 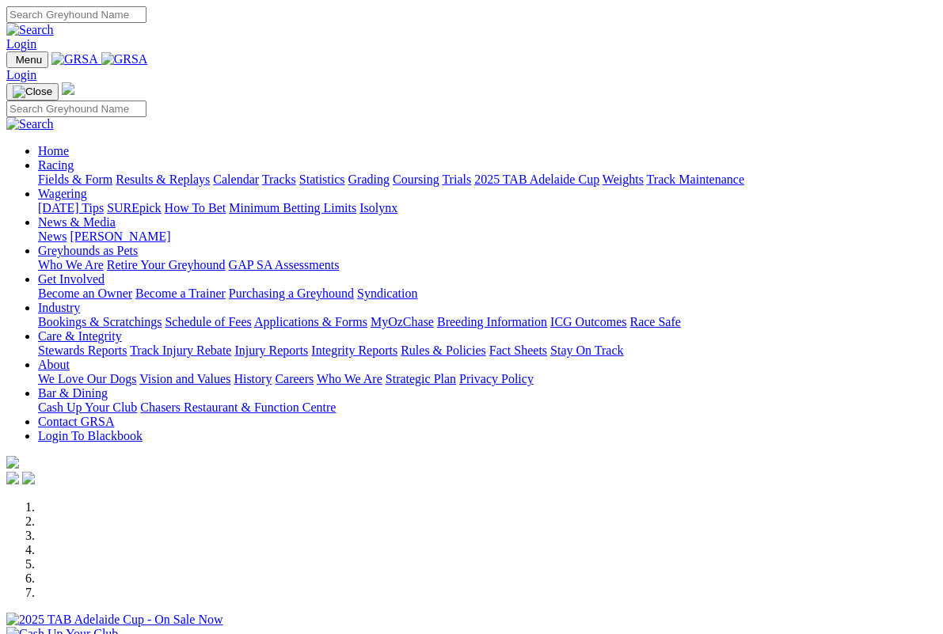 I want to click on a: Minimum Betting Limits, so click(x=292, y=208).